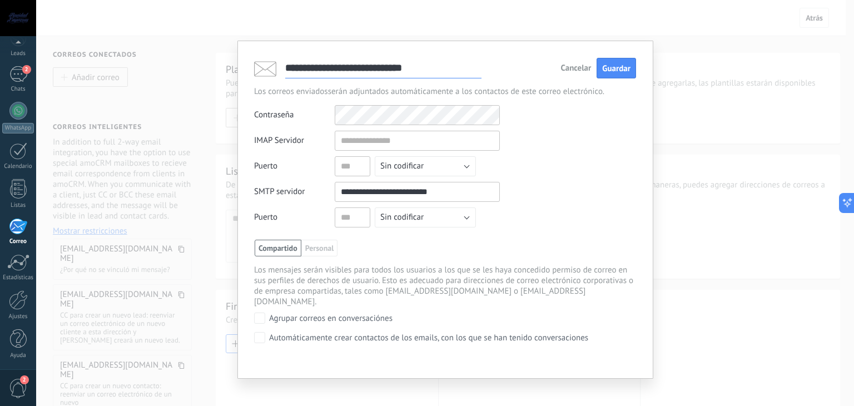 This screenshot has height=406, width=854. What do you see at coordinates (575, 68) in the screenshot?
I see `button: Cancelar` at bounding box center [575, 68].